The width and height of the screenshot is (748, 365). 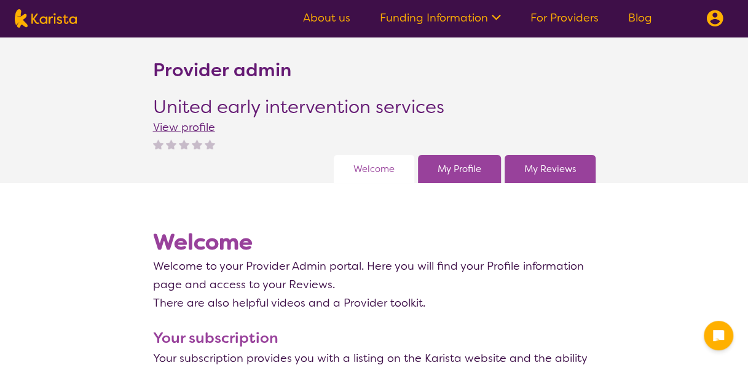 I want to click on a: For Providers, so click(x=564, y=18).